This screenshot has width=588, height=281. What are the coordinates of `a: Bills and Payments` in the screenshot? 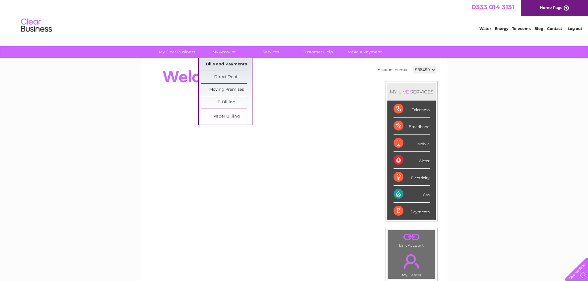 It's located at (226, 64).